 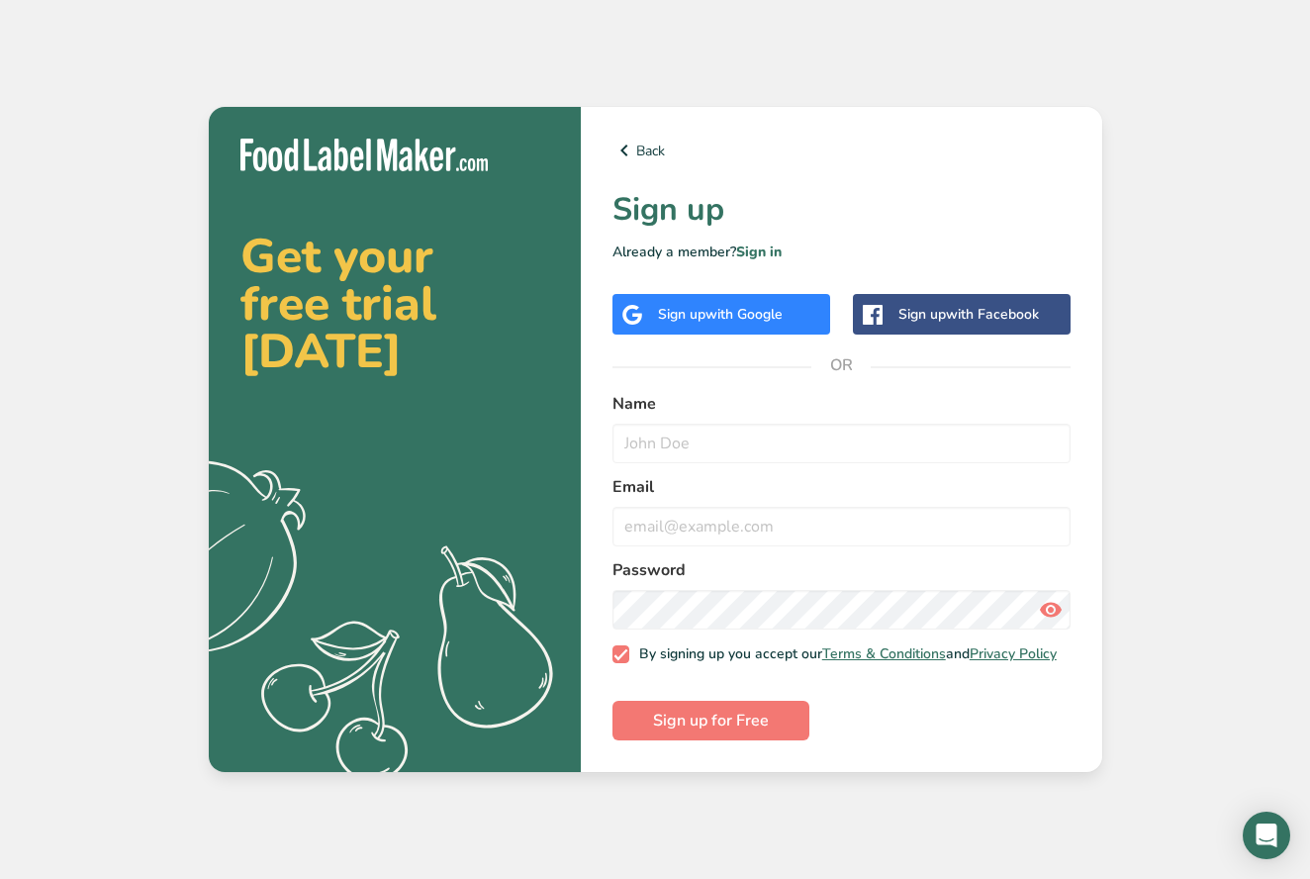 What do you see at coordinates (884, 653) in the screenshot?
I see `a: Terms & Conditions` at bounding box center [884, 653].